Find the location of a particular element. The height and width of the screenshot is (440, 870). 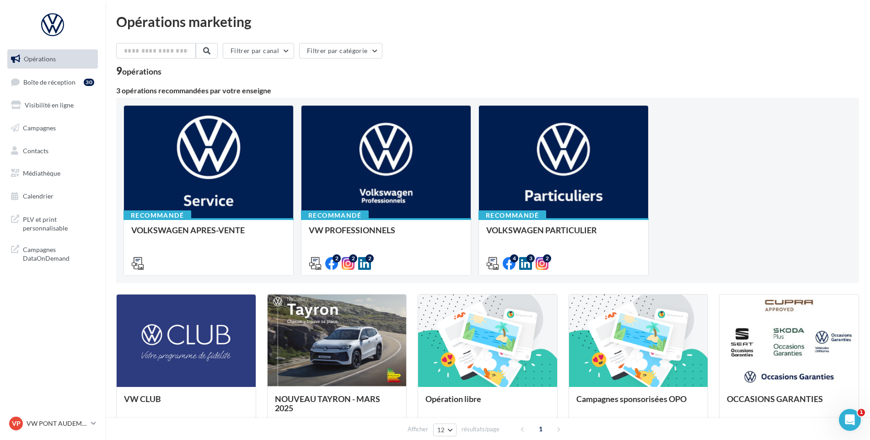

span: PLV et print personnalisable is located at coordinates (59, 223).